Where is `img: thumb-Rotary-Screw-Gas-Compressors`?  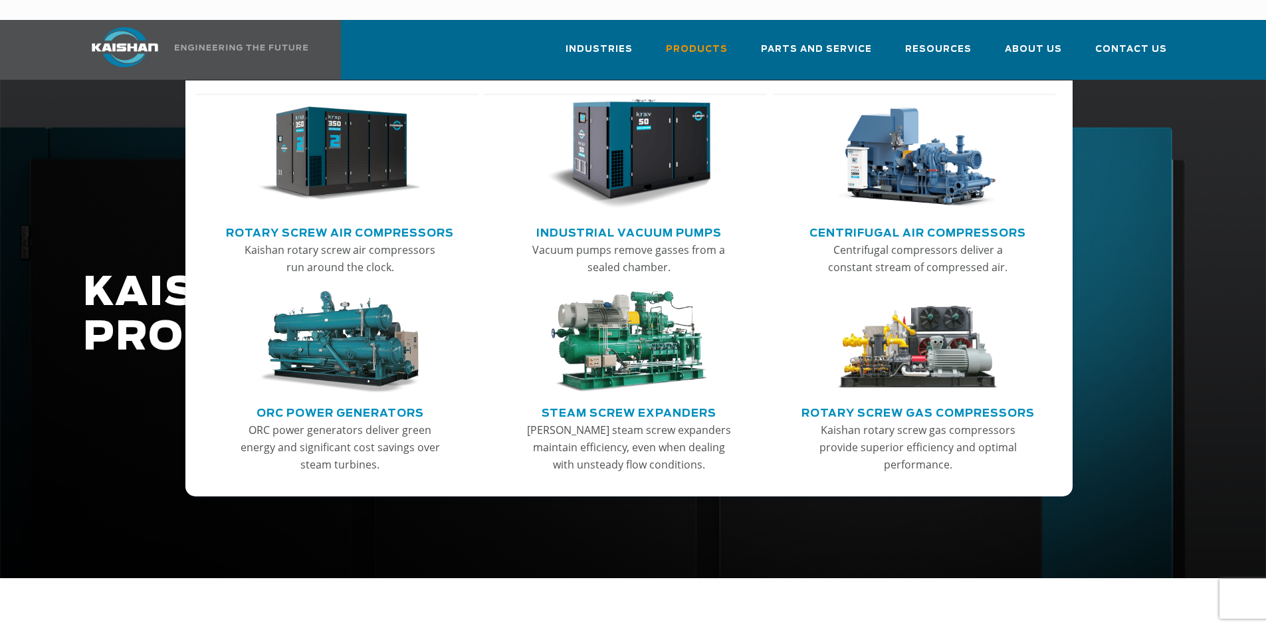 img: thumb-Rotary-Screw-Gas-Compressors is located at coordinates (918, 342).